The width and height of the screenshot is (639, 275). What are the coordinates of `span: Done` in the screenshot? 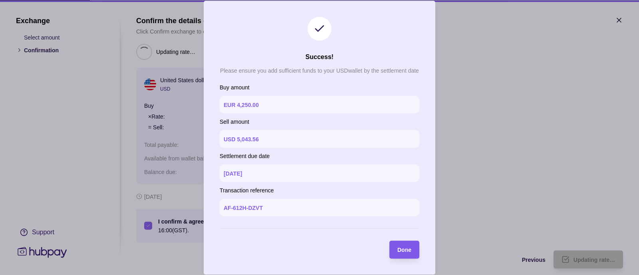 It's located at (404, 250).